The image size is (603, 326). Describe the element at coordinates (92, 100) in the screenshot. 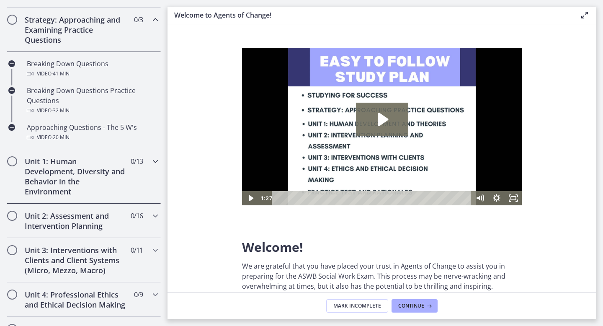

I see `div: Breaking Down Questions Practice Questions` at that location.